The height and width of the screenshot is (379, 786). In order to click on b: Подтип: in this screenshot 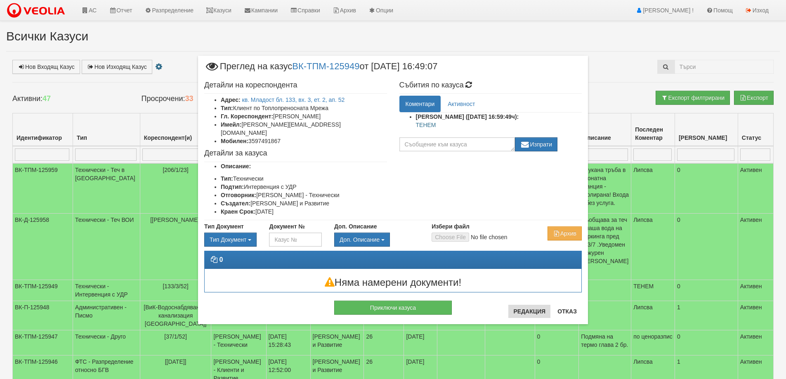, I will do `click(232, 187)`.